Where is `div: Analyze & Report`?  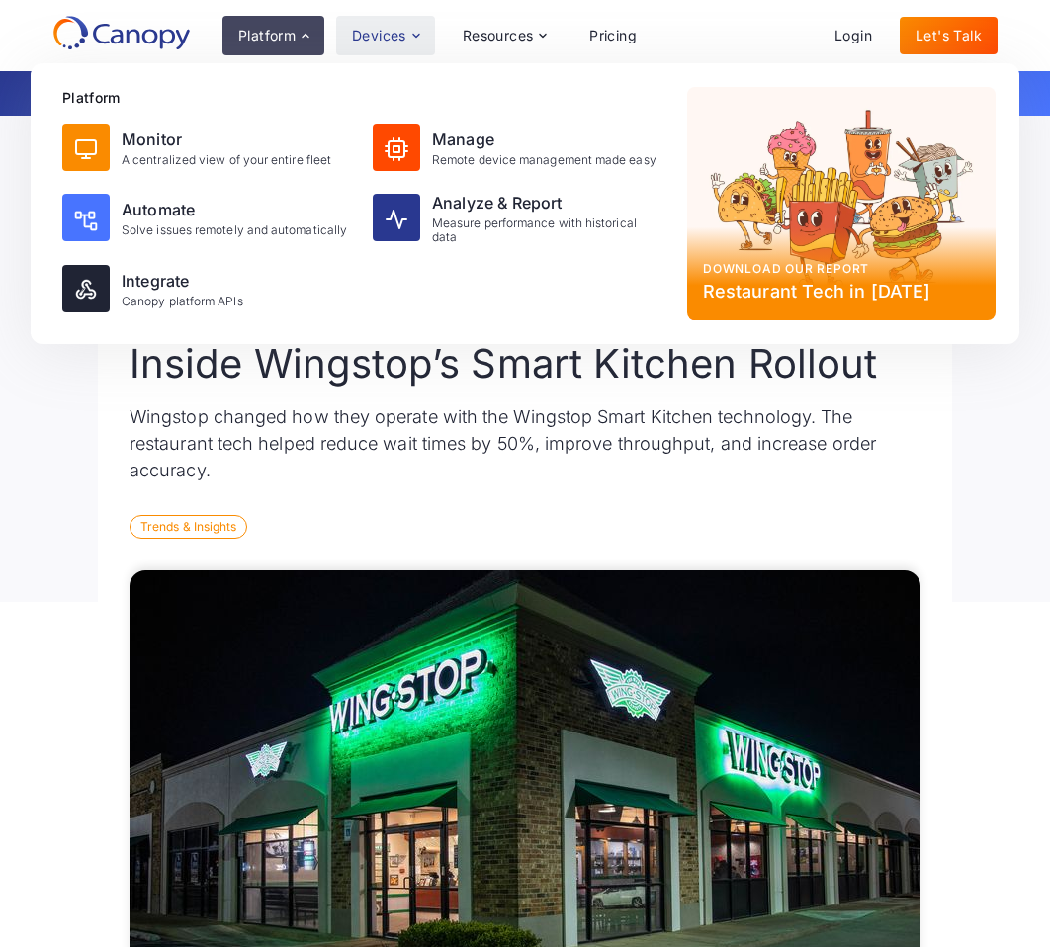 div: Analyze & Report is located at coordinates (547, 203).